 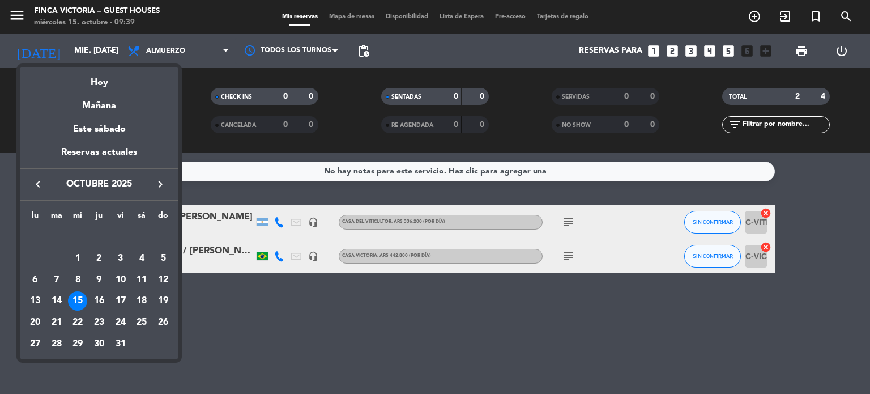 I want to click on div: Mañana, so click(x=99, y=101).